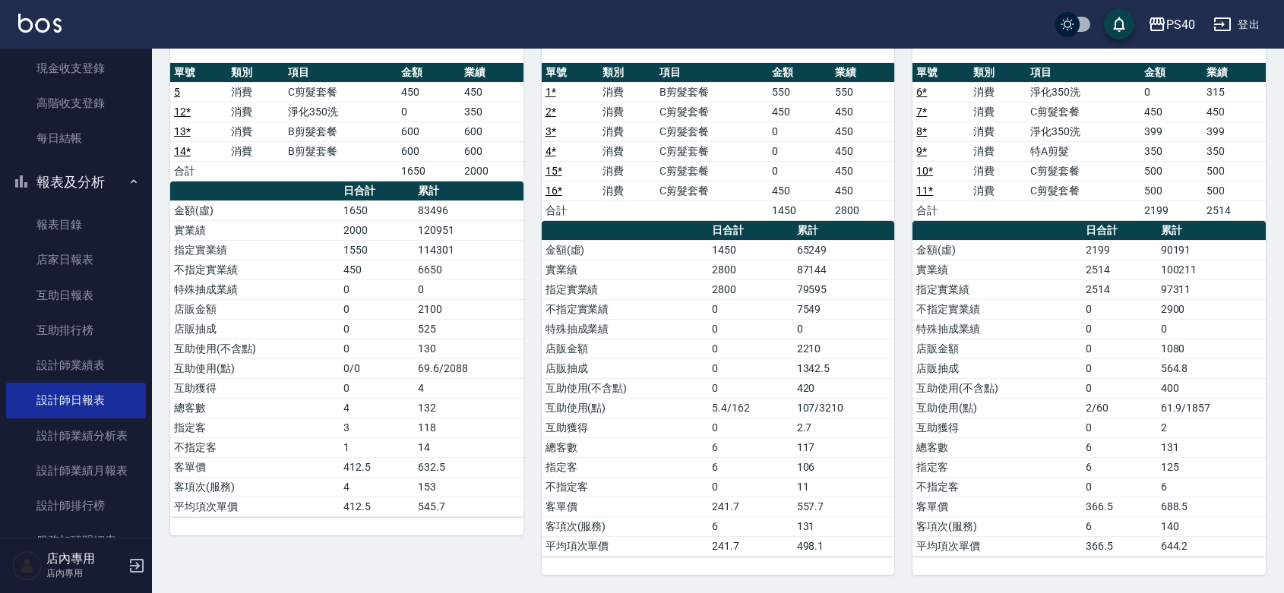 This screenshot has width=1284, height=593. What do you see at coordinates (997, 428) in the screenshot?
I see `td: 互助獲得` at bounding box center [997, 428].